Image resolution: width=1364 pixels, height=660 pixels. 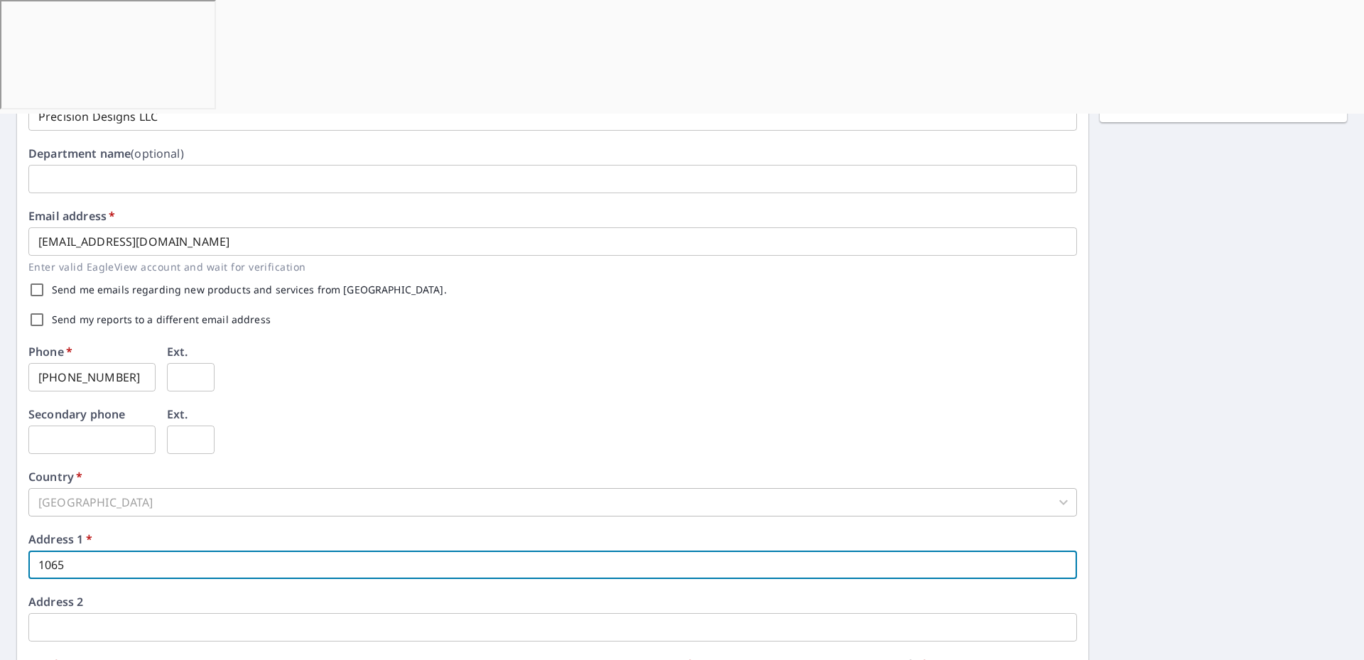 I want to click on label: Secondary phone, so click(x=77, y=414).